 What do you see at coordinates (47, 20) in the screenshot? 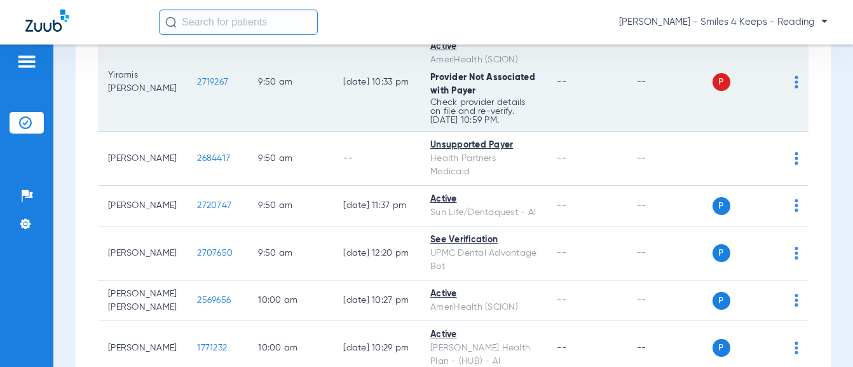
I see `img: Zuub Logo` at bounding box center [47, 20].